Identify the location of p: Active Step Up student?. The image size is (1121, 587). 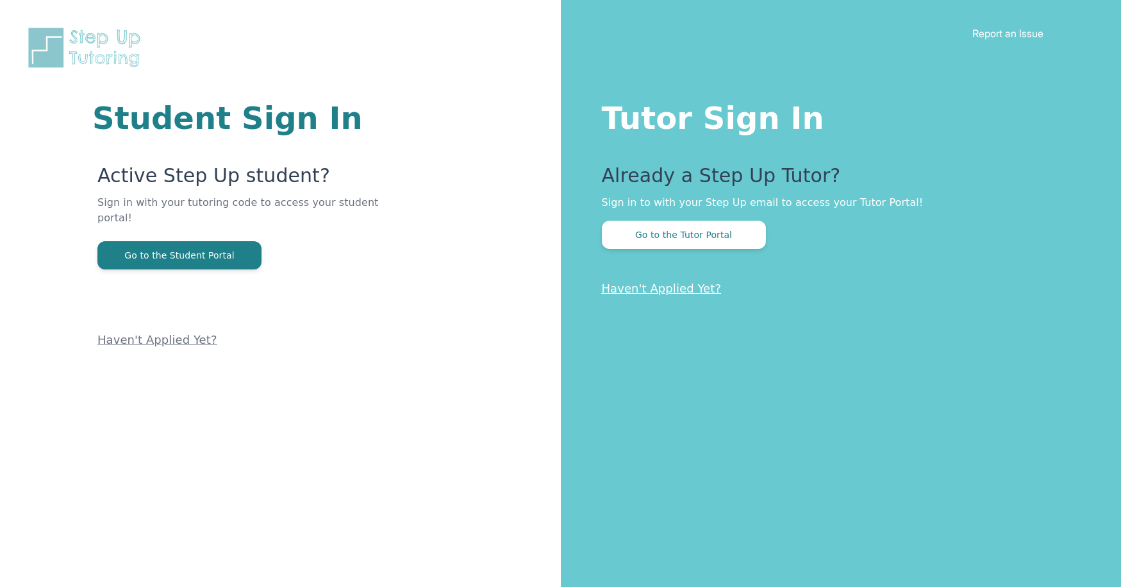
(252, 179).